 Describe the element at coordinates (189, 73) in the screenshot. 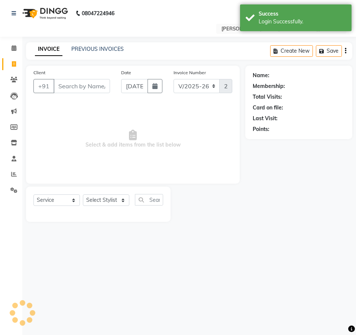

I see `label: Invoice Number` at that location.